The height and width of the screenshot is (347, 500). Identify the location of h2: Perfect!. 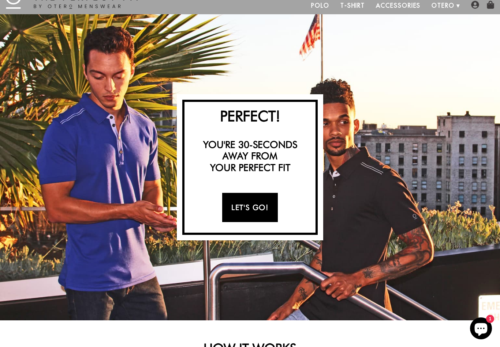
(250, 116).